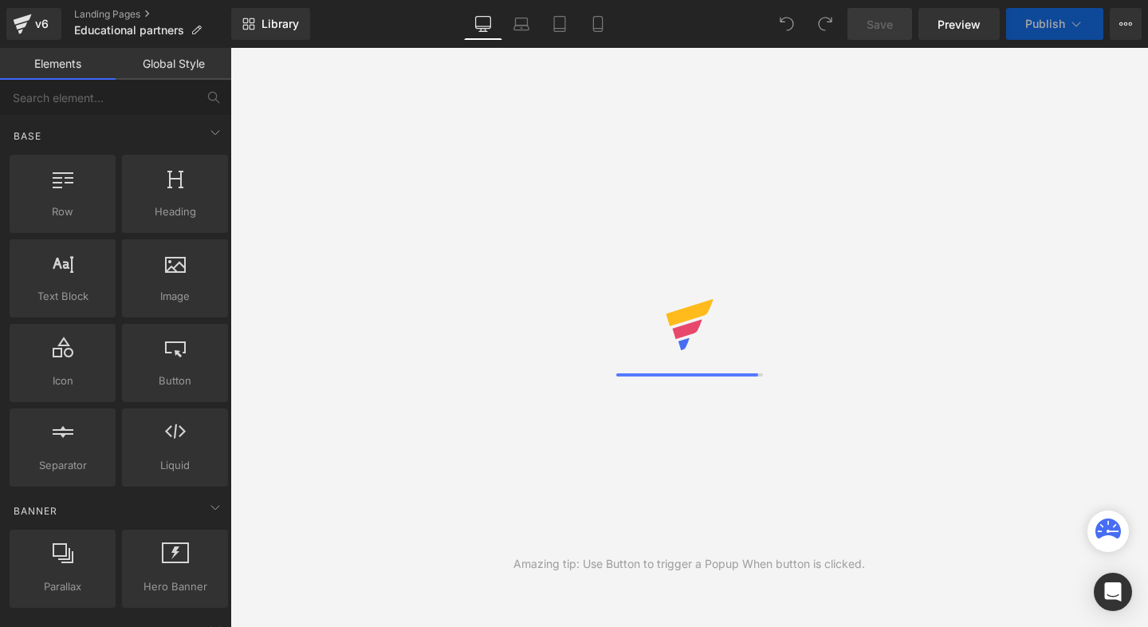 This screenshot has width=1148, height=627. I want to click on a: Tablet, so click(560, 24).